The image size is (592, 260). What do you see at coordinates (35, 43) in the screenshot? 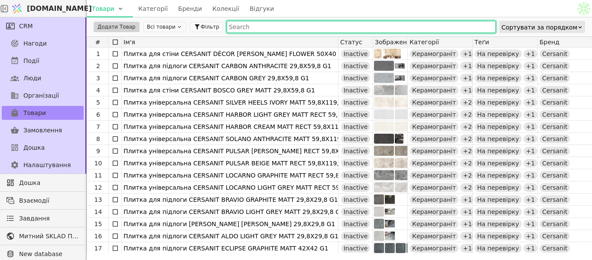
I see `span: Нагоди` at bounding box center [35, 43].